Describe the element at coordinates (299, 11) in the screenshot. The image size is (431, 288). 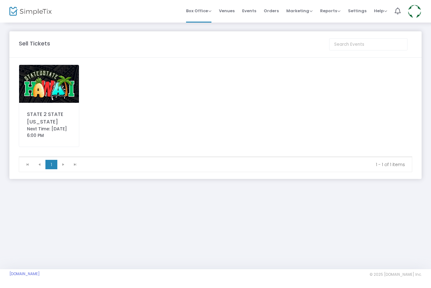
I see `span: Marketing` at that location.